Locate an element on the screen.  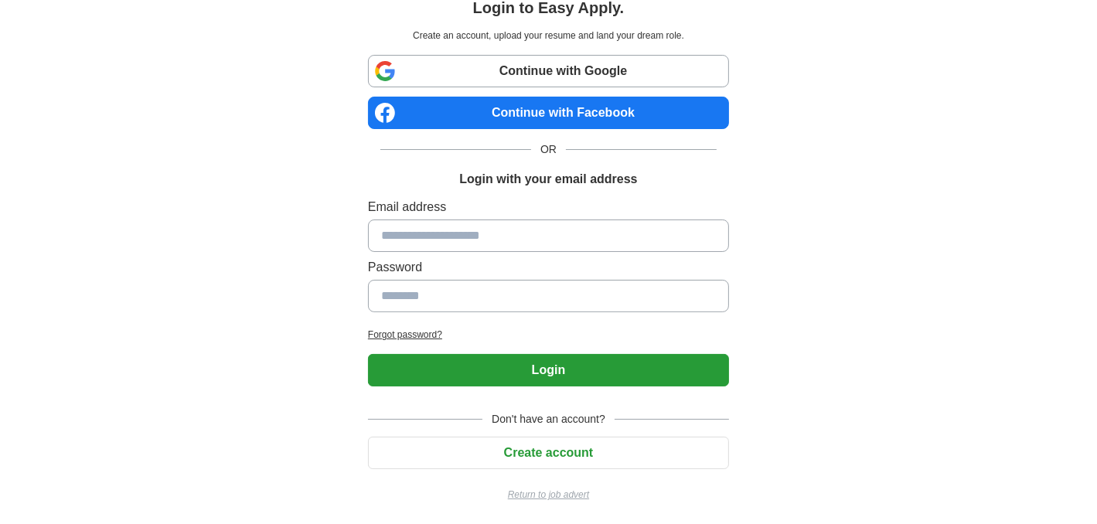
h1: Login with your email address is located at coordinates (548, 179).